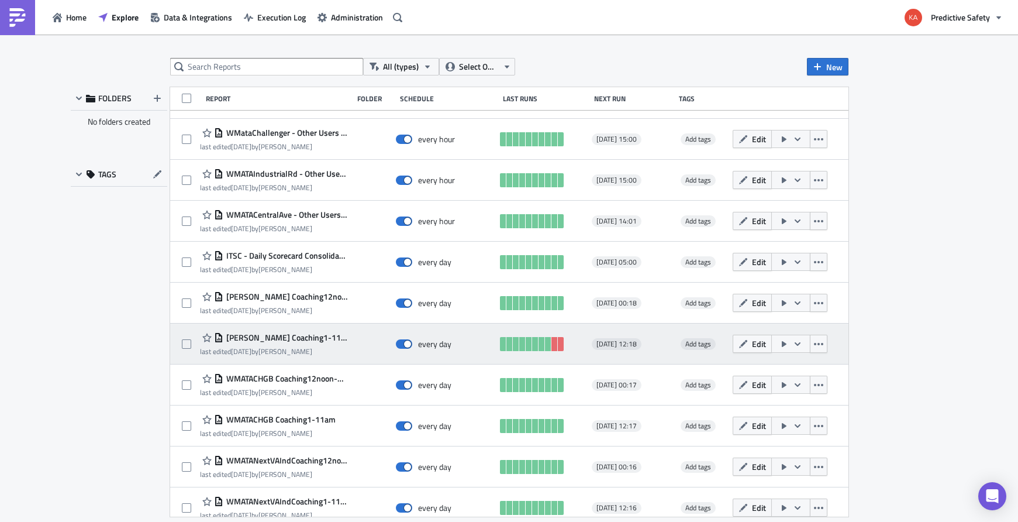 The image size is (1018, 522). What do you see at coordinates (191, 17) in the screenshot?
I see `a: Data & Integrations` at bounding box center [191, 17].